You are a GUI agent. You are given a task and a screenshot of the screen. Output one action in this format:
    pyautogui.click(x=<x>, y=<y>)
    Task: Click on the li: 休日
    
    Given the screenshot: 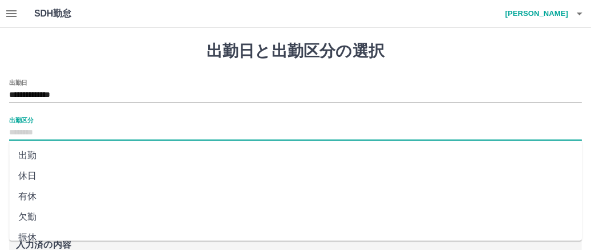 What is the action you would take?
    pyautogui.click(x=295, y=176)
    